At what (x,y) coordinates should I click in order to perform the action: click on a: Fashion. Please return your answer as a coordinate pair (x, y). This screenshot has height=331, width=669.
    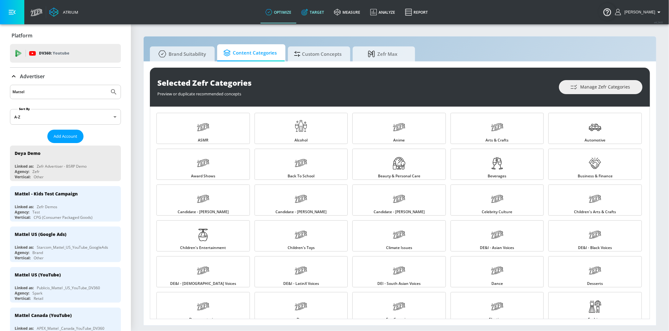
    Looking at the image, I should click on (595, 307).